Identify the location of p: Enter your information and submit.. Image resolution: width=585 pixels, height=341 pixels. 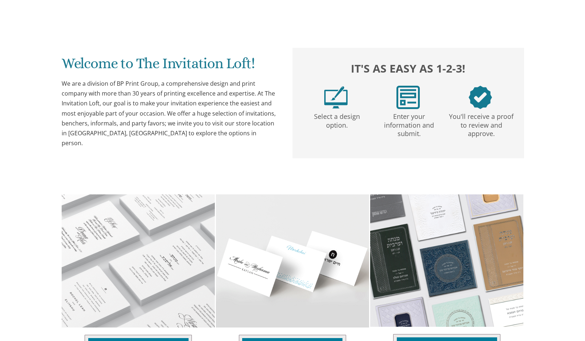
(409, 124).